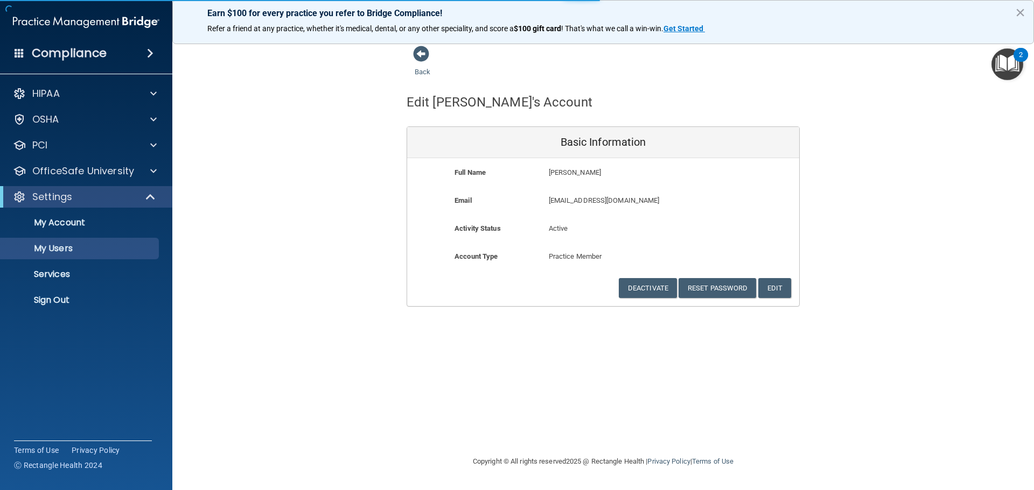  What do you see at coordinates (58, 466) in the screenshot?
I see `span: Ⓒ Rectangle Health 2024` at bounding box center [58, 466].